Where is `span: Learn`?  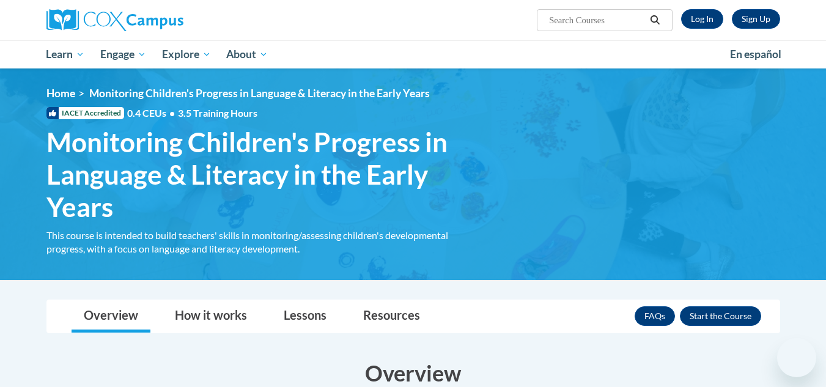
span: Learn is located at coordinates (65, 54).